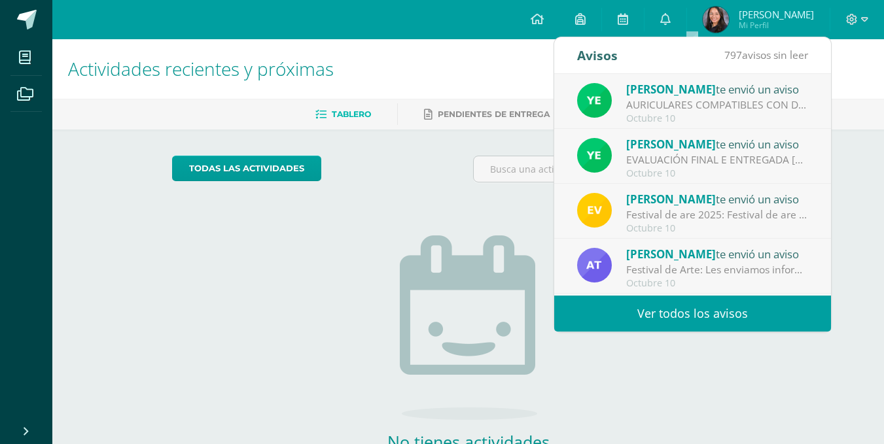 This screenshot has height=444, width=884. Describe the element at coordinates (619, 169) in the screenshot. I see `input: Busca una actividad próxima aquí...` at that location.